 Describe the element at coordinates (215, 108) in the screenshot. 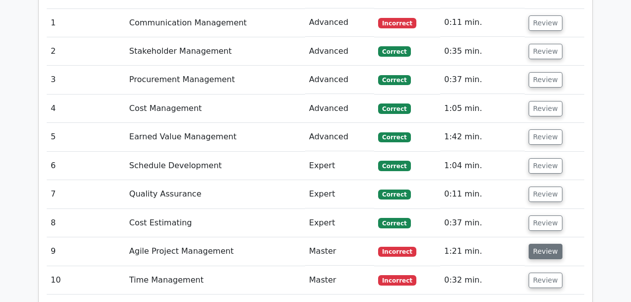

I see `td: Cost Management` at that location.